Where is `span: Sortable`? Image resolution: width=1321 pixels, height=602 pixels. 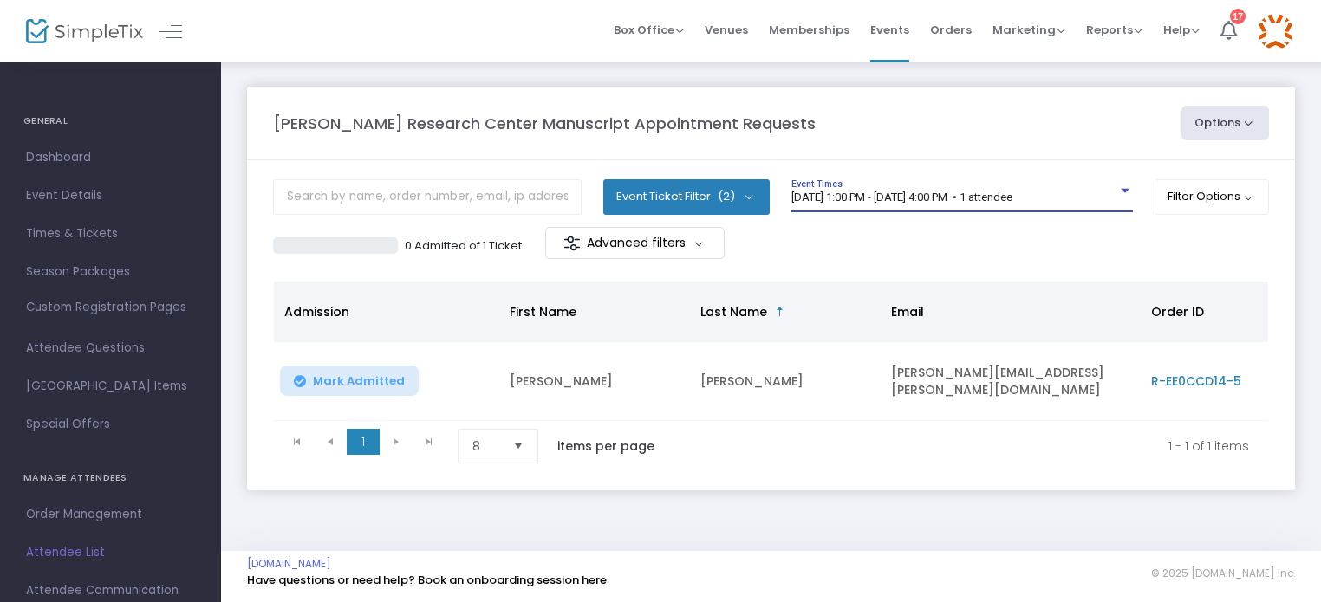 span: Sortable is located at coordinates (780, 312).